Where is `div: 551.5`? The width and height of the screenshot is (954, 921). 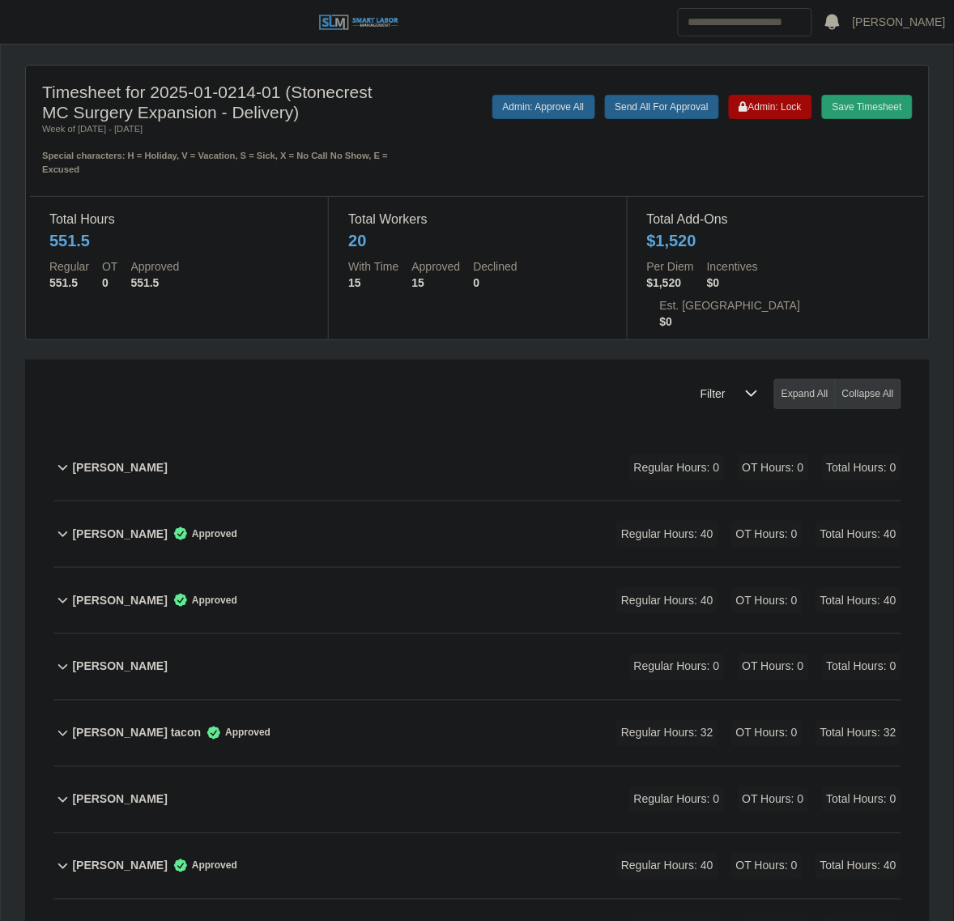 div: 551.5 is located at coordinates (70, 240).